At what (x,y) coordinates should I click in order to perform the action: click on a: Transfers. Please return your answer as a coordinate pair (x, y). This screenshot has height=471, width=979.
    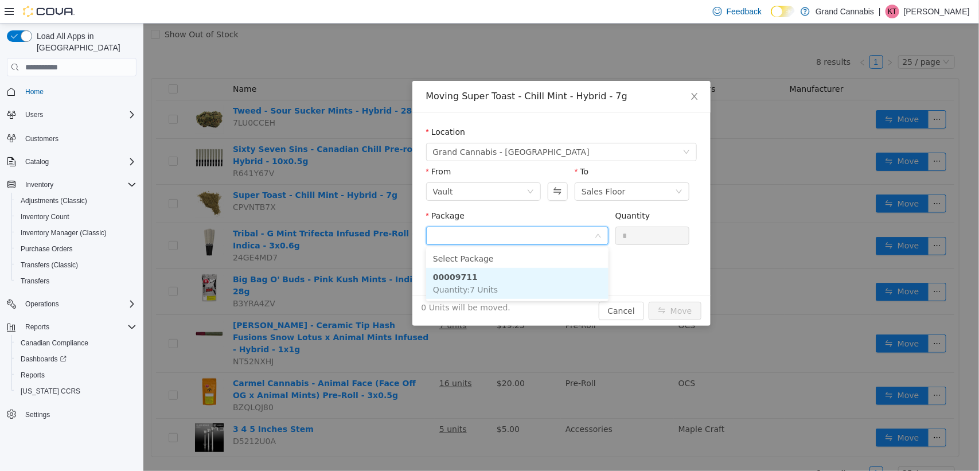
    Looking at the image, I should click on (35, 281).